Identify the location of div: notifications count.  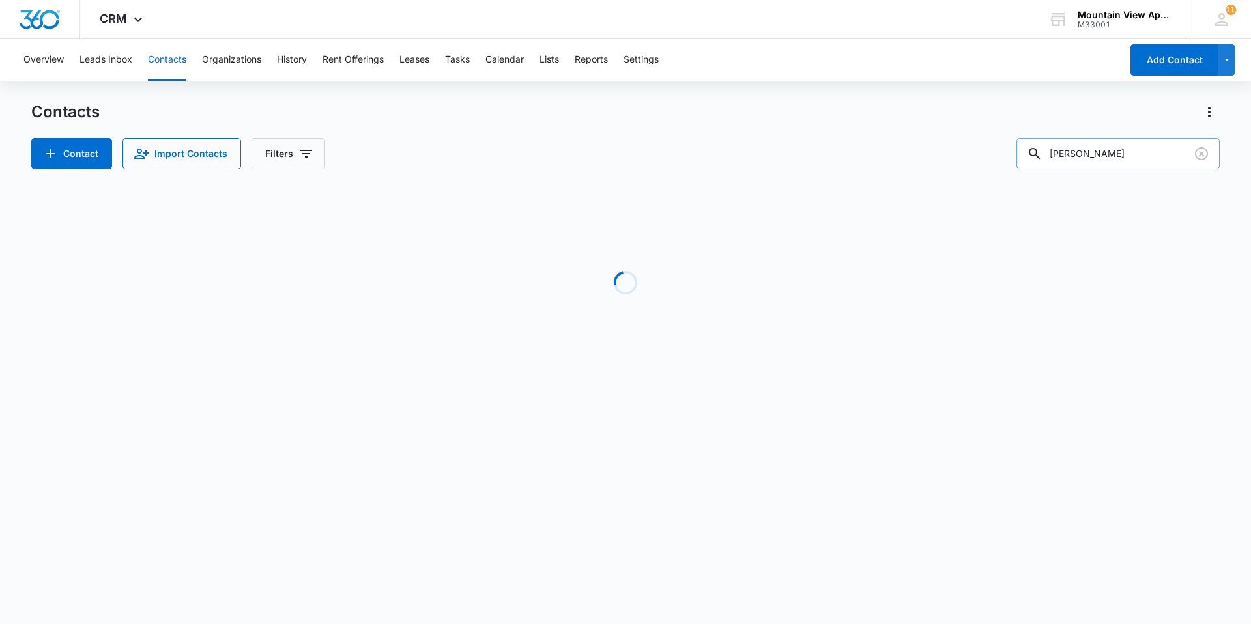
(1231, 10).